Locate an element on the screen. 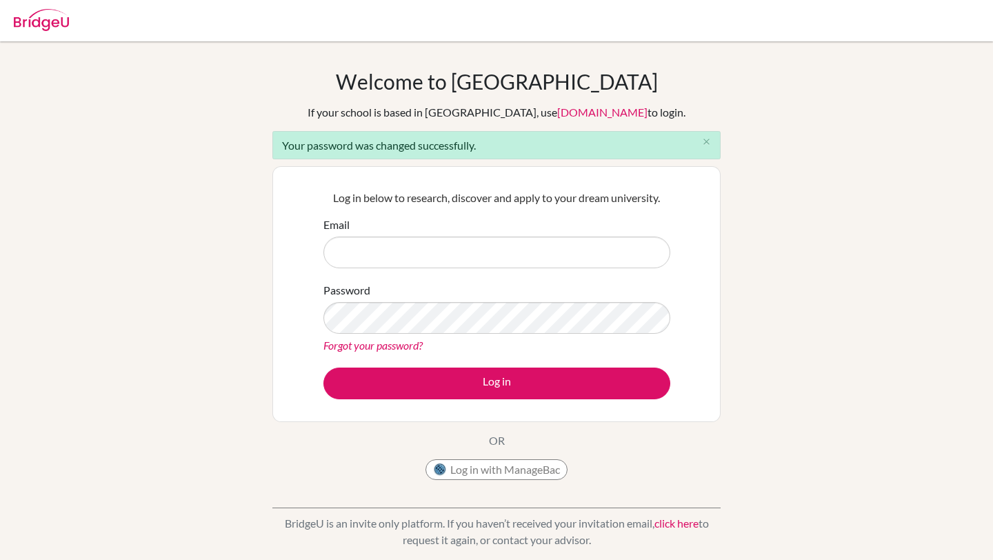 Image resolution: width=993 pixels, height=560 pixels. label: Email is located at coordinates (337, 225).